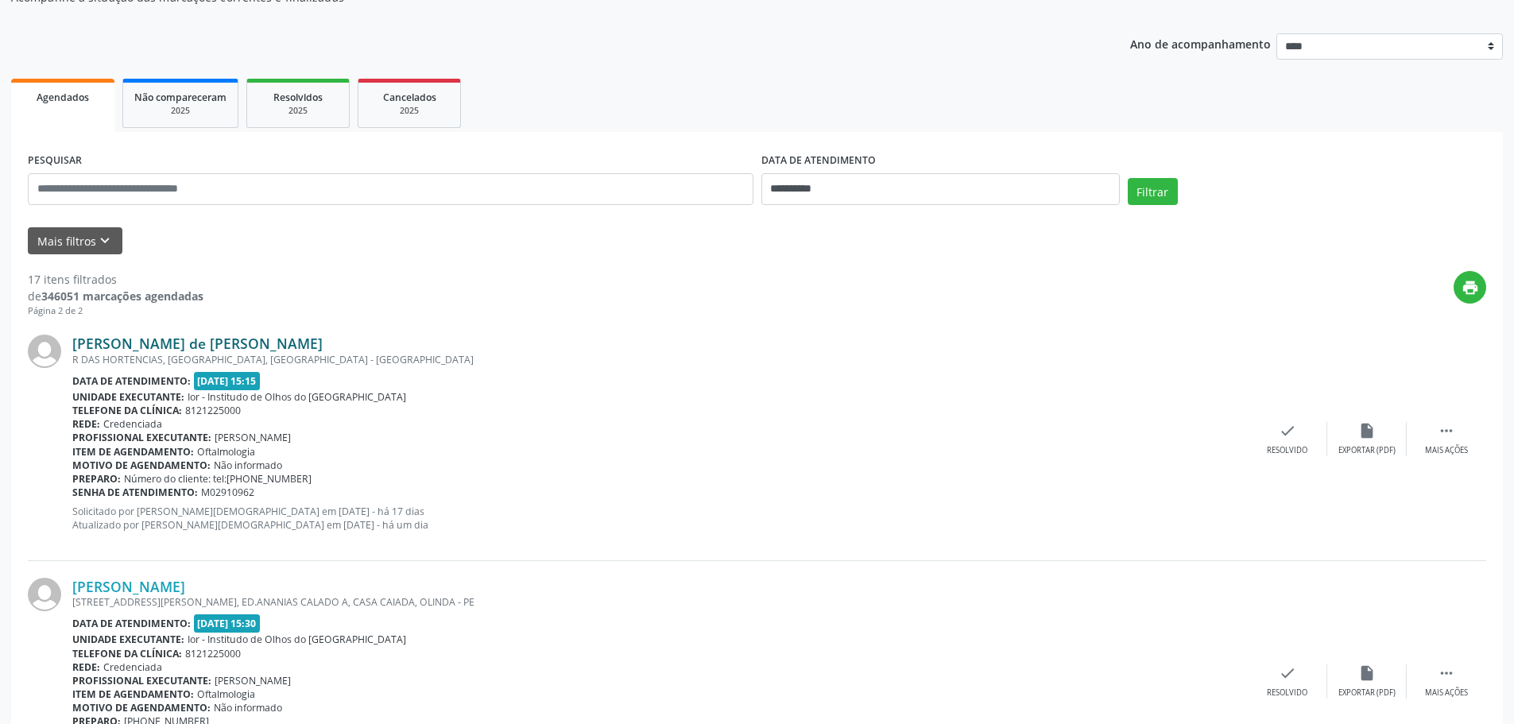  What do you see at coordinates (55, 161) in the screenshot?
I see `label: PESQUISAR` at bounding box center [55, 161].